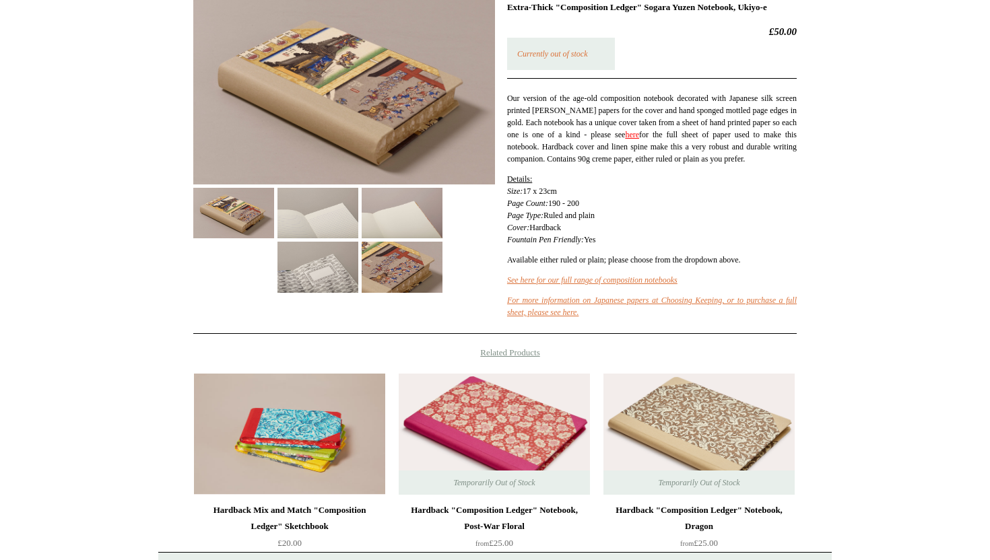  I want to click on img: Hardback "Composition Ledger" Notebook, Dragon, so click(699, 434).